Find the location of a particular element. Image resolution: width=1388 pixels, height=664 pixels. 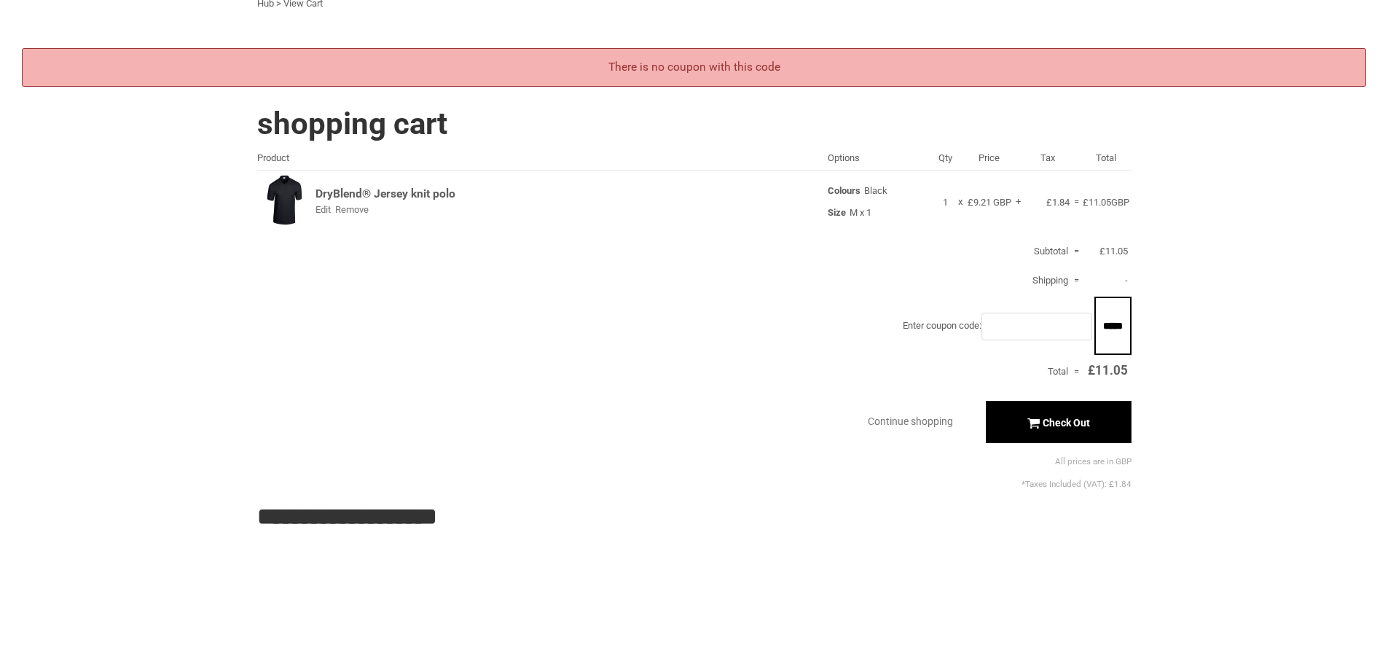

div: Price is located at coordinates (990, 158).